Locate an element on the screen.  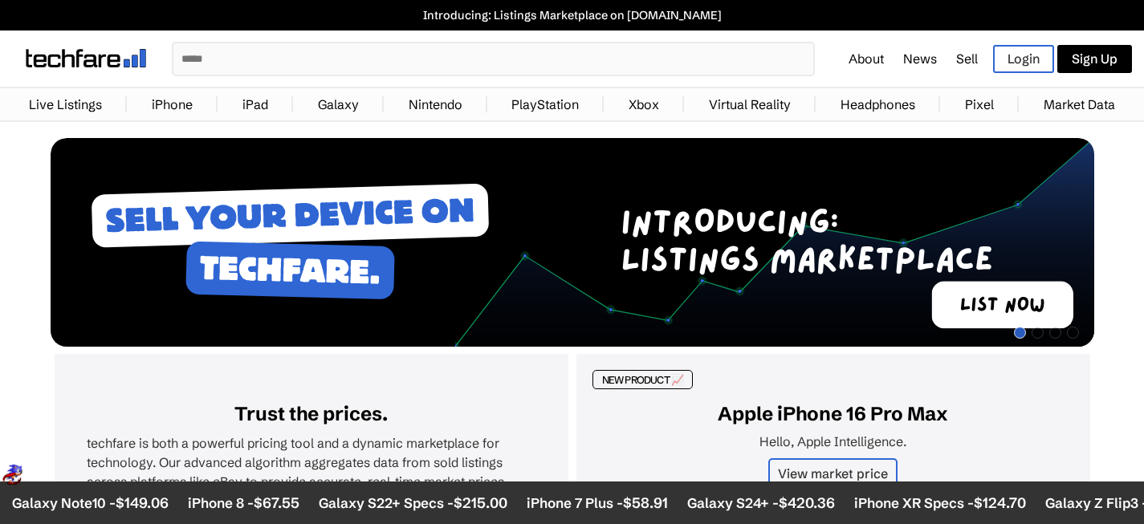
a: Galaxy is located at coordinates (338, 104).